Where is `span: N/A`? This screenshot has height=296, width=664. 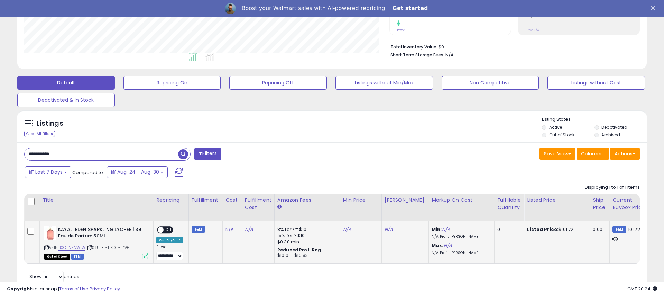 span: N/A is located at coordinates (449, 55).